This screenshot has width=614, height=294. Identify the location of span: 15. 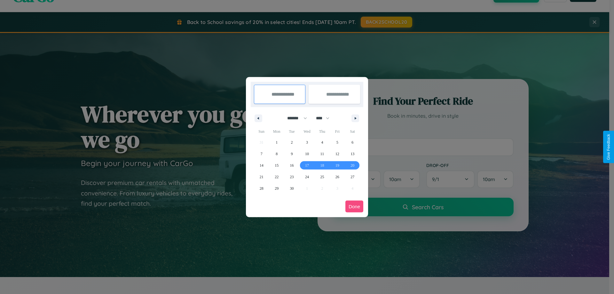
(277, 165).